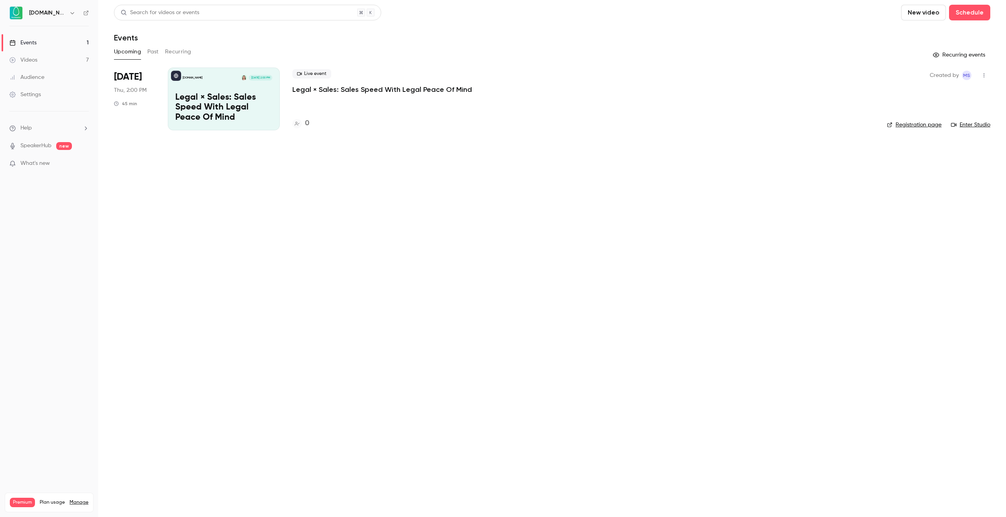 Image resolution: width=1006 pixels, height=517 pixels. What do you see at coordinates (914, 125) in the screenshot?
I see `a: Registration page` at bounding box center [914, 125].